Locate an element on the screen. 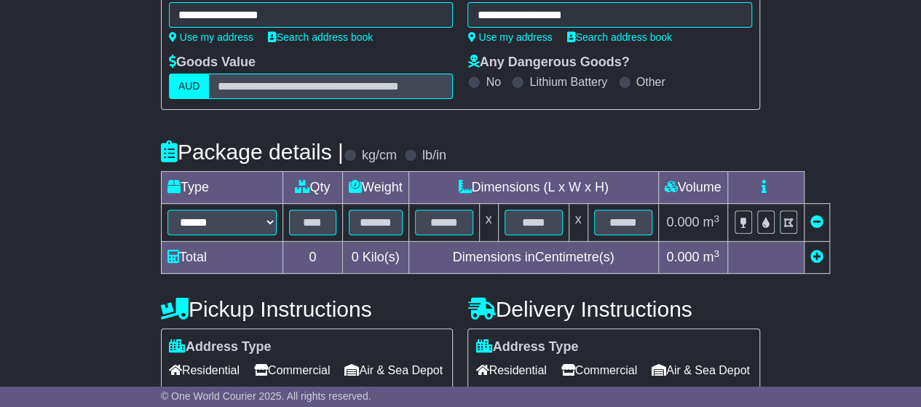 The image size is (921, 407). td: Qty is located at coordinates (312, 188).